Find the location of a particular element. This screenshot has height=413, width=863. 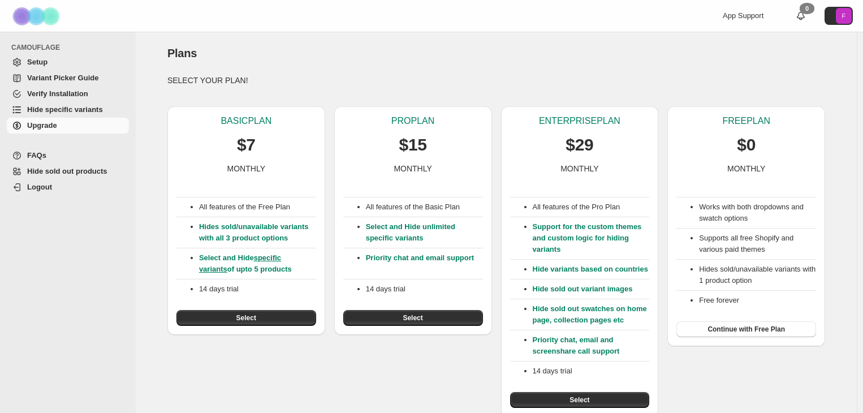

p: $15 is located at coordinates (413, 145).